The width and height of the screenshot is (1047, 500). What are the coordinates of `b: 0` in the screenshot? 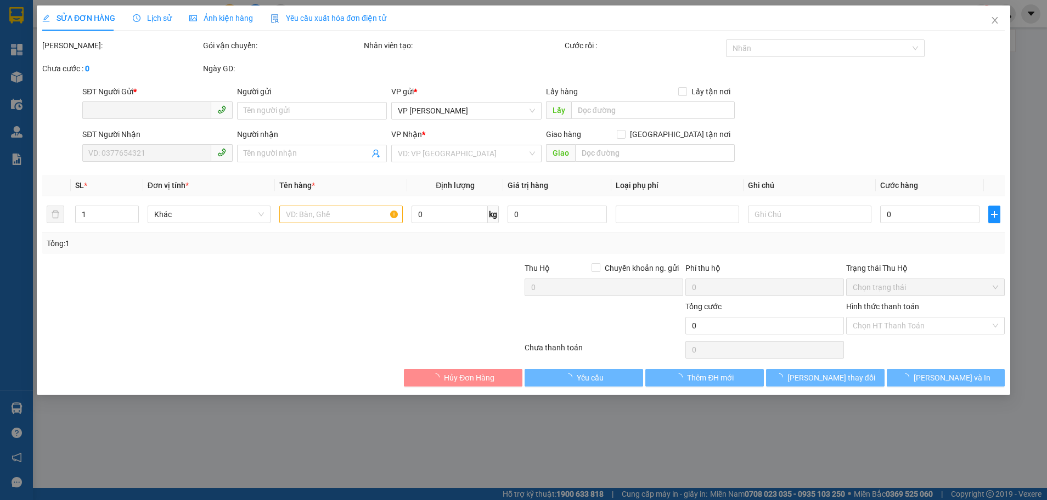 It's located at (87, 69).